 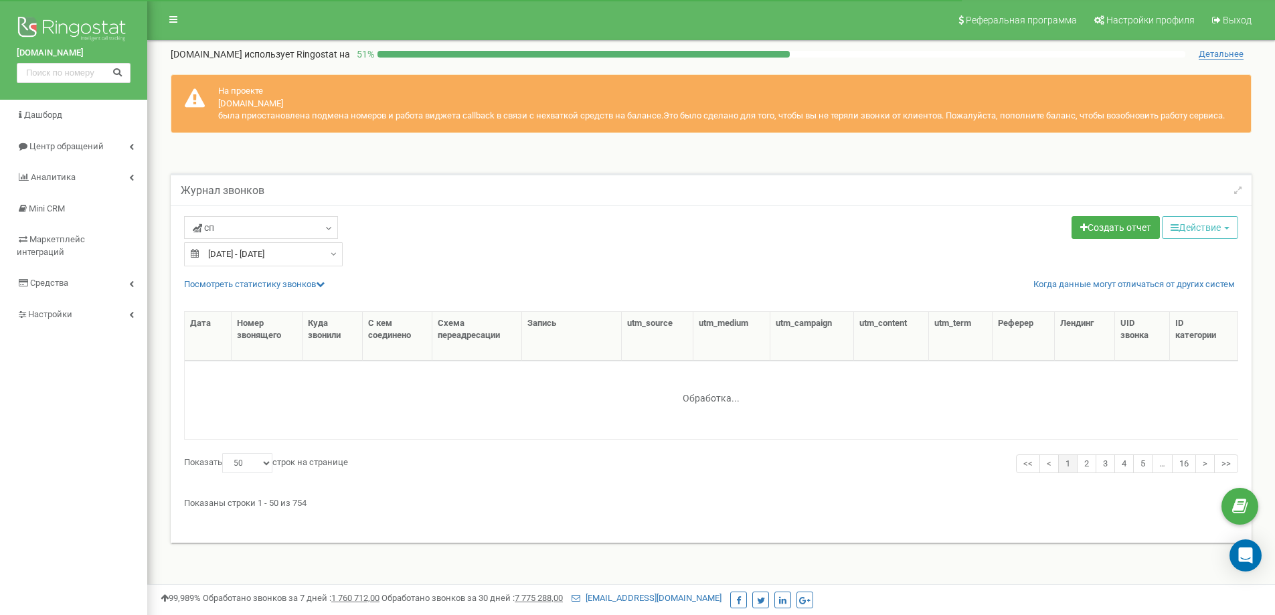 What do you see at coordinates (1237, 20) in the screenshot?
I see `span: Выход` at bounding box center [1237, 20].